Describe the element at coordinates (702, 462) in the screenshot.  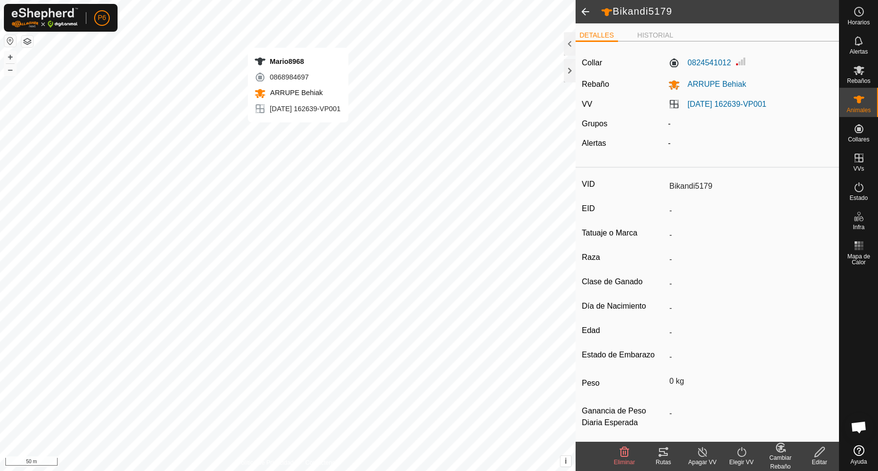
I see `div: Apagar VV` at that location.